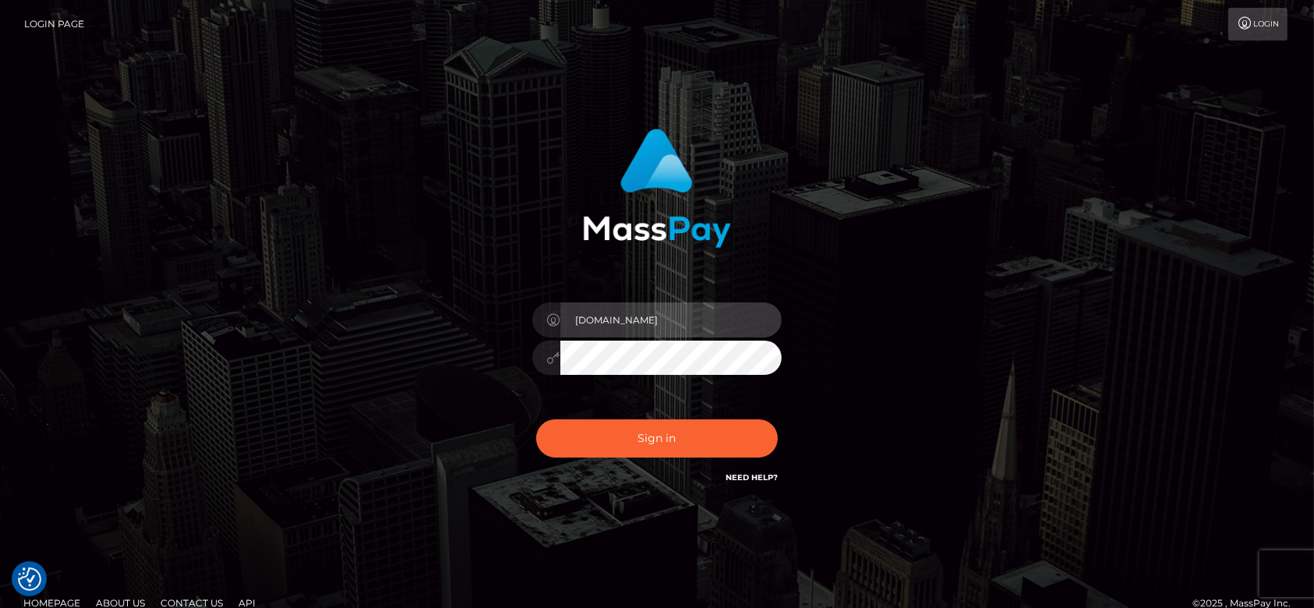 This screenshot has width=1314, height=608. Describe the element at coordinates (751, 477) in the screenshot. I see `a: Need Help?` at that location.